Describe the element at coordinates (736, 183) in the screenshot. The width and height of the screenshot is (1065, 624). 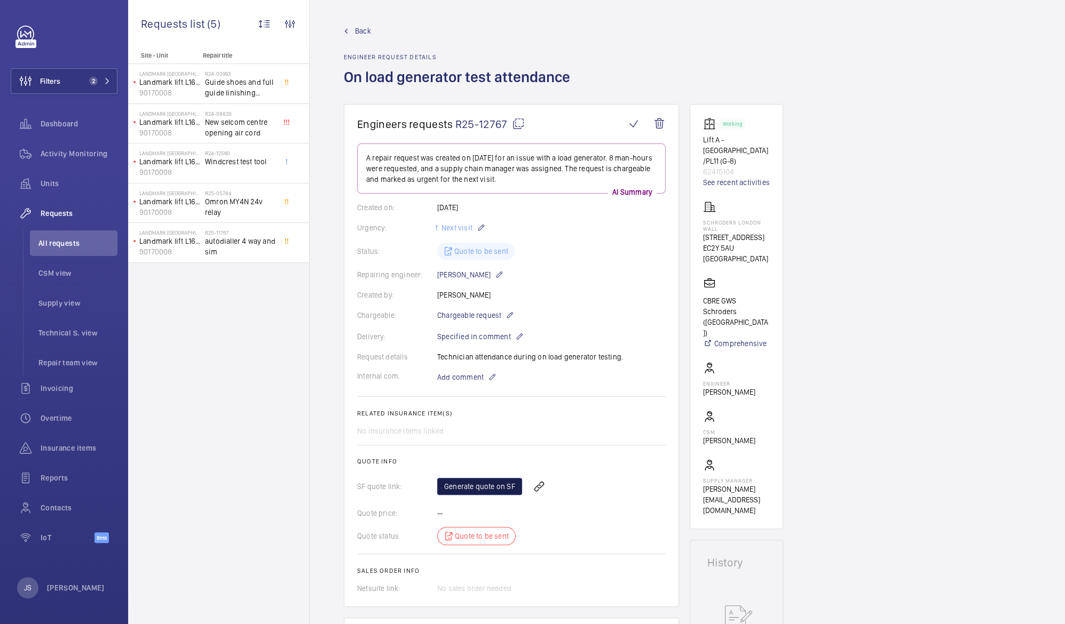
I see `a: See recent activities` at that location.